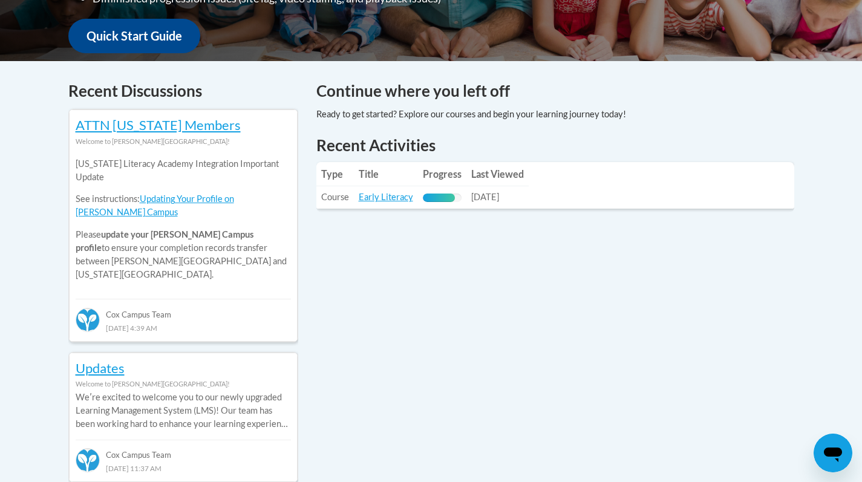 This screenshot has width=862, height=482. Describe the element at coordinates (556, 145) in the screenshot. I see `h1: Recent Activities` at that location.